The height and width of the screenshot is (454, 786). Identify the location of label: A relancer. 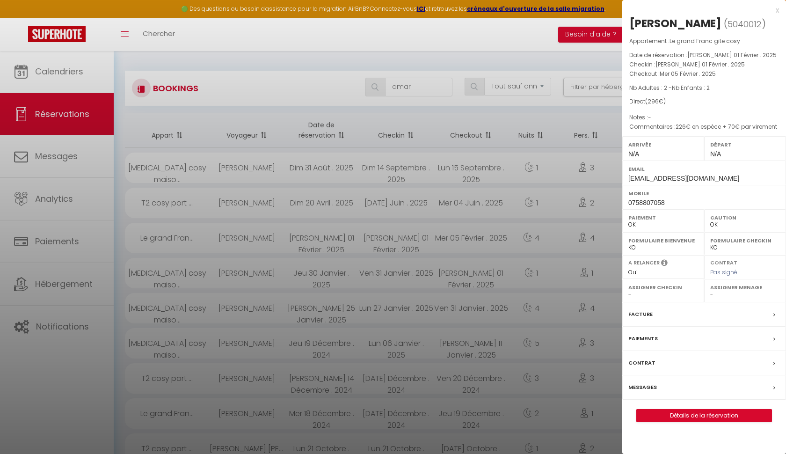
(644, 263).